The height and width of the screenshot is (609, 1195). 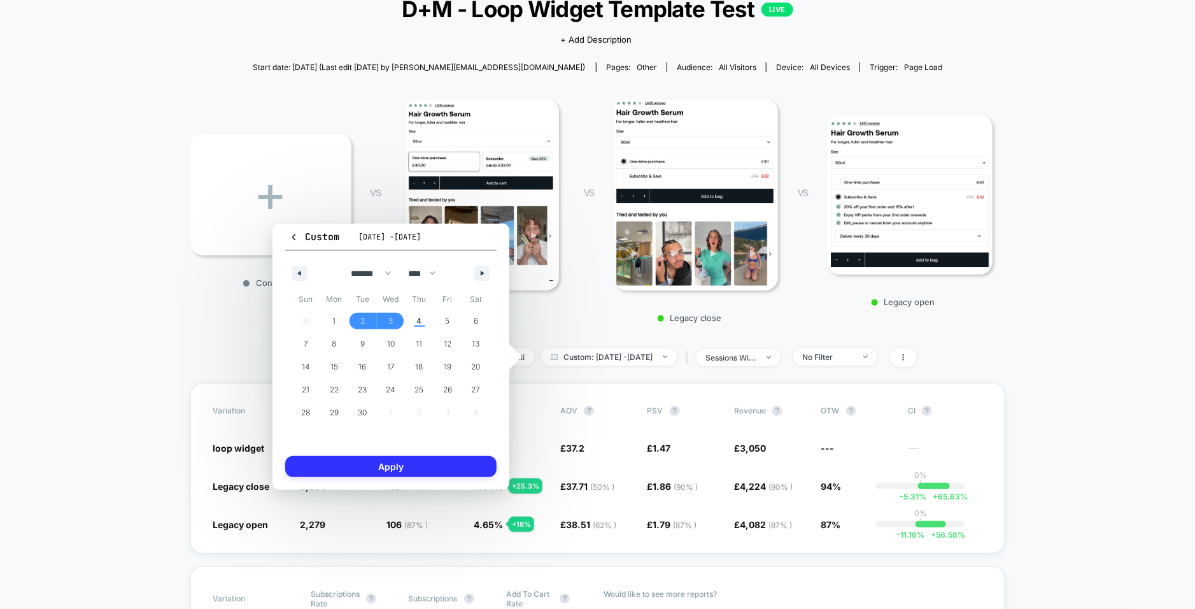 What do you see at coordinates (433, 598) in the screenshot?
I see `span: Subscriptions` at bounding box center [433, 598].